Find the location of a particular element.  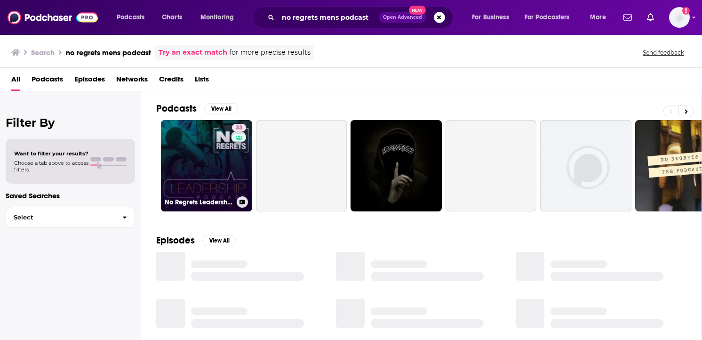

button: Select is located at coordinates (70, 217).